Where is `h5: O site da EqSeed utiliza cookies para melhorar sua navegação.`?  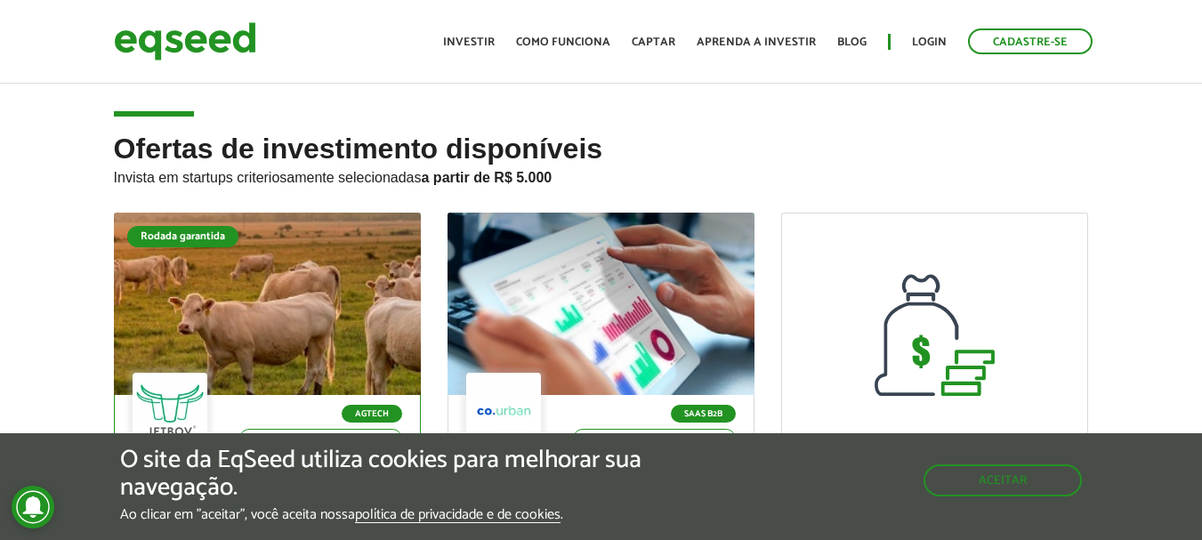 h5: O site da EqSeed utiliza cookies para melhorar sua navegação. is located at coordinates (408, 474).